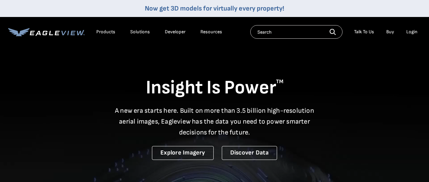  What do you see at coordinates (214, 8) in the screenshot?
I see `a: Now get 3D models for virtually every property!` at bounding box center [214, 8].